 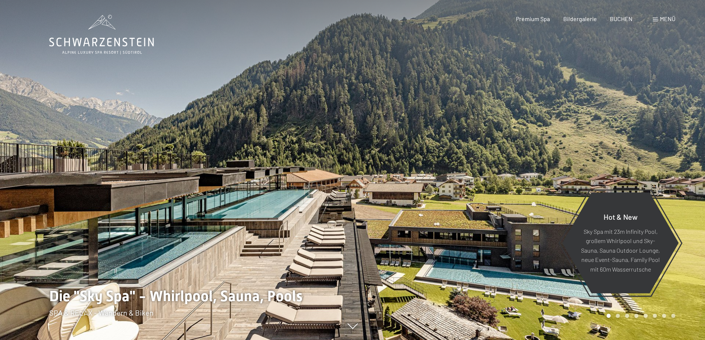 What do you see at coordinates (617, 315) in the screenshot?
I see `div: Carousel Page 2` at bounding box center [617, 315].